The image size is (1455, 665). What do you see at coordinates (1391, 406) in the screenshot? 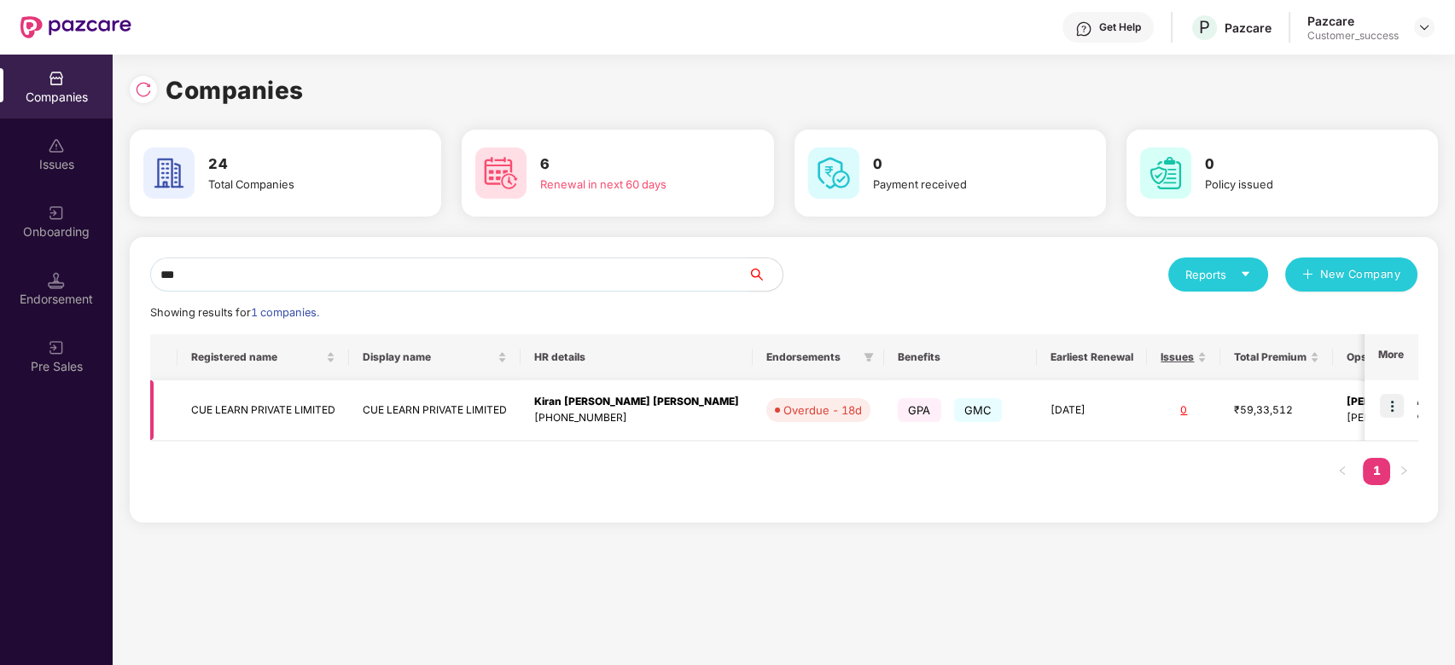
I see `img: icon` at bounding box center [1391, 406].